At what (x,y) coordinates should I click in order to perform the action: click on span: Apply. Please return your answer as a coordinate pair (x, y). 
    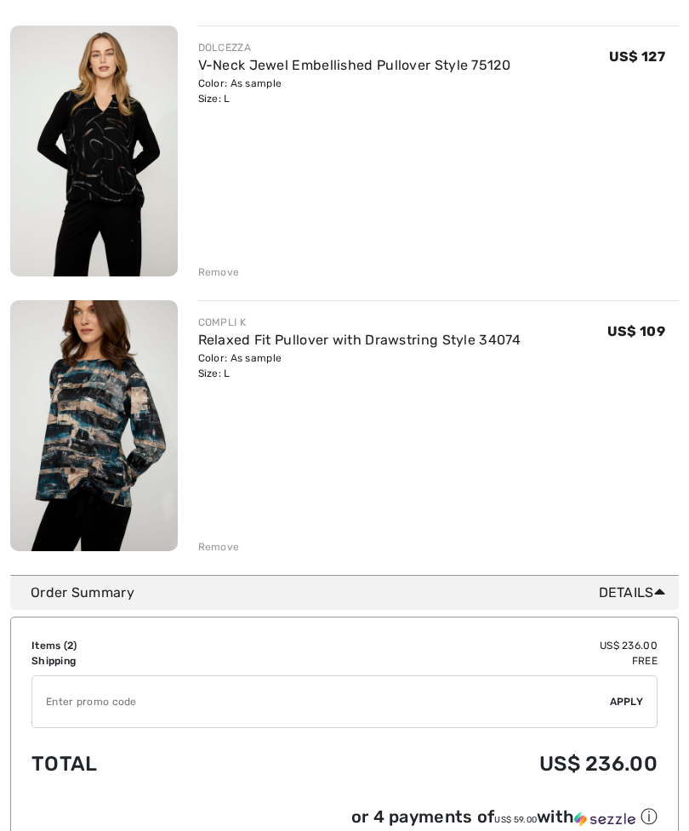
    Looking at the image, I should click on (627, 702).